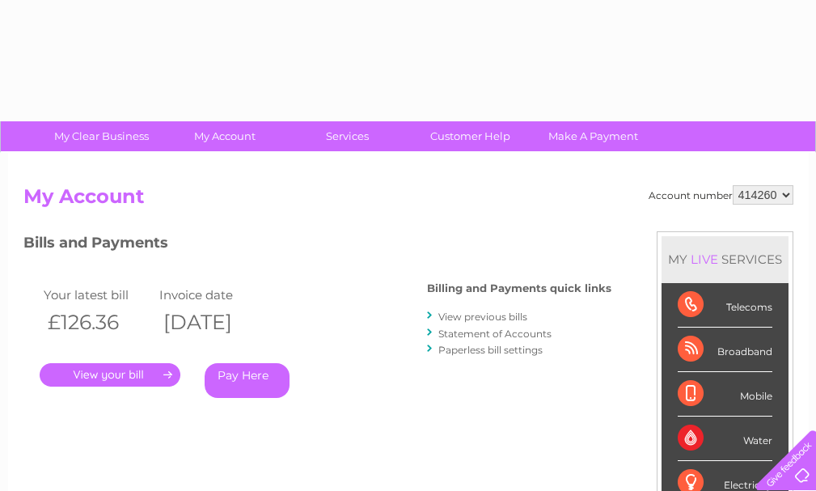 The width and height of the screenshot is (816, 491). Describe the element at coordinates (593, 136) in the screenshot. I see `a: Make A Payment` at that location.